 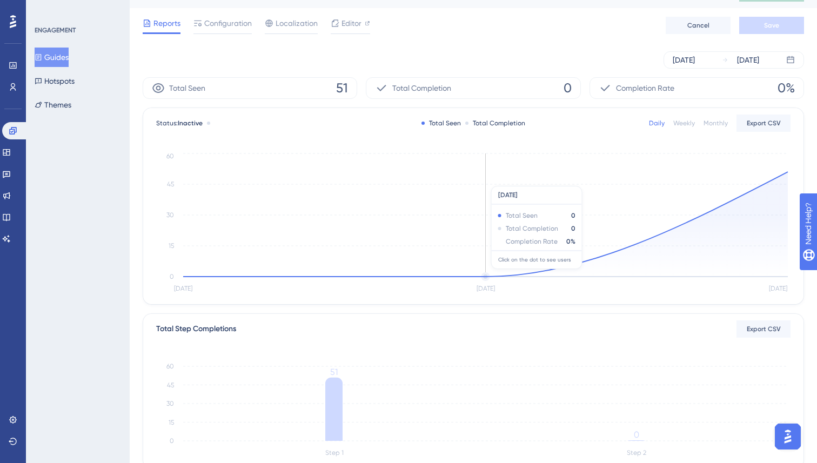 I want to click on span: 0, so click(x=568, y=88).